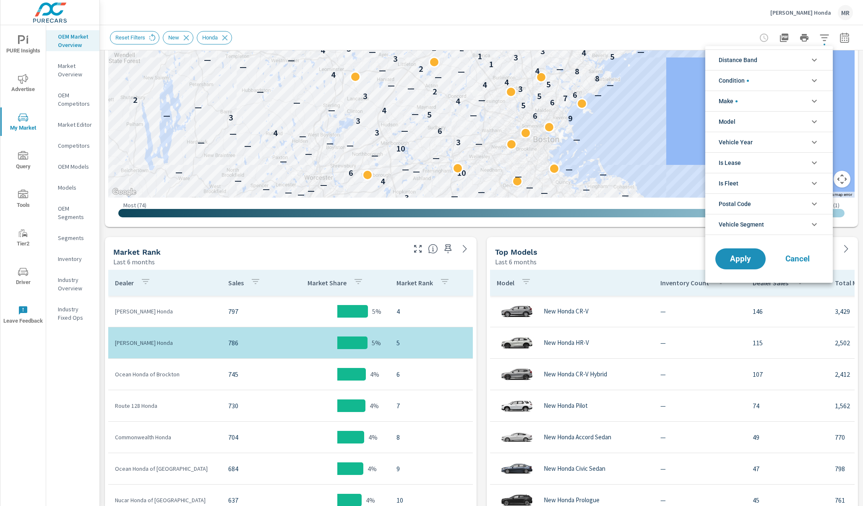 The height and width of the screenshot is (506, 863). I want to click on span: Model, so click(727, 122).